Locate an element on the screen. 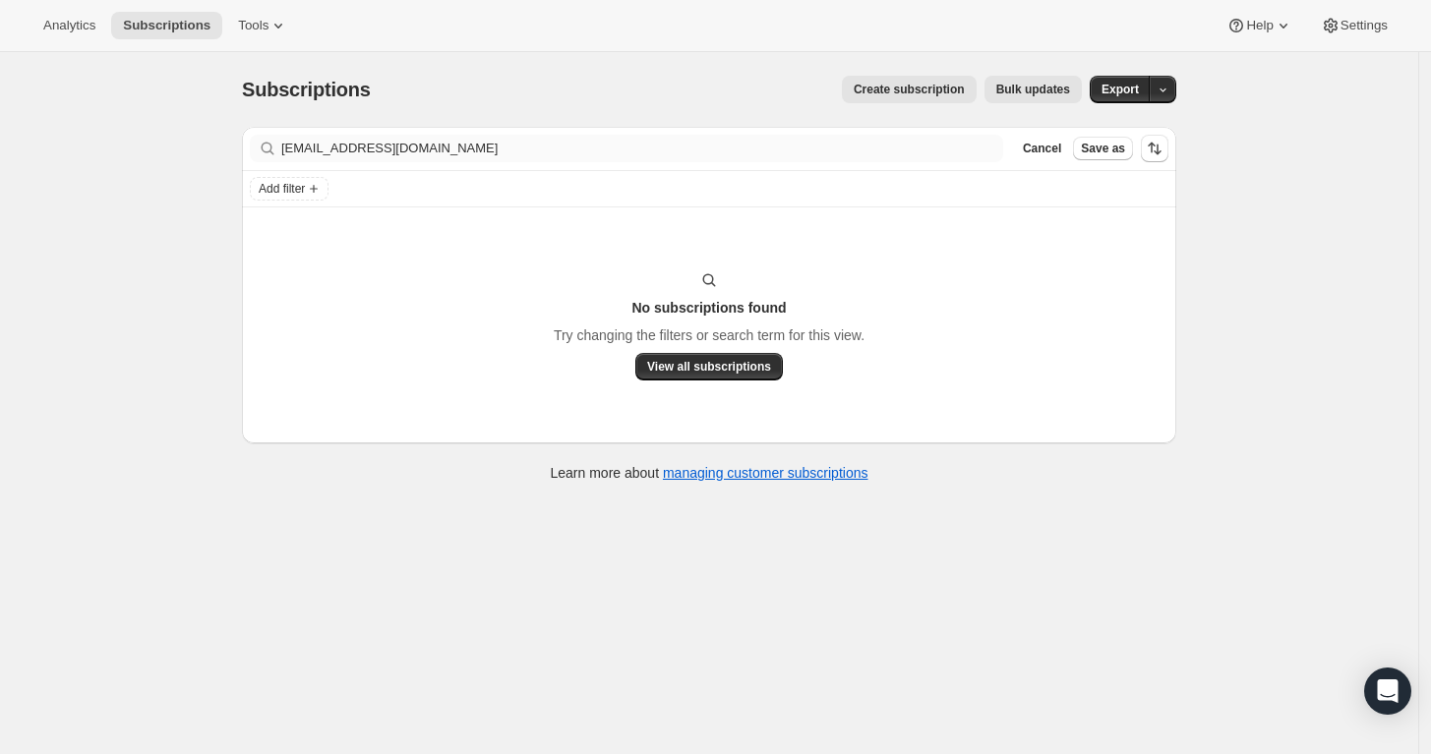 The image size is (1431, 754). span: Cancel is located at coordinates (1042, 149).